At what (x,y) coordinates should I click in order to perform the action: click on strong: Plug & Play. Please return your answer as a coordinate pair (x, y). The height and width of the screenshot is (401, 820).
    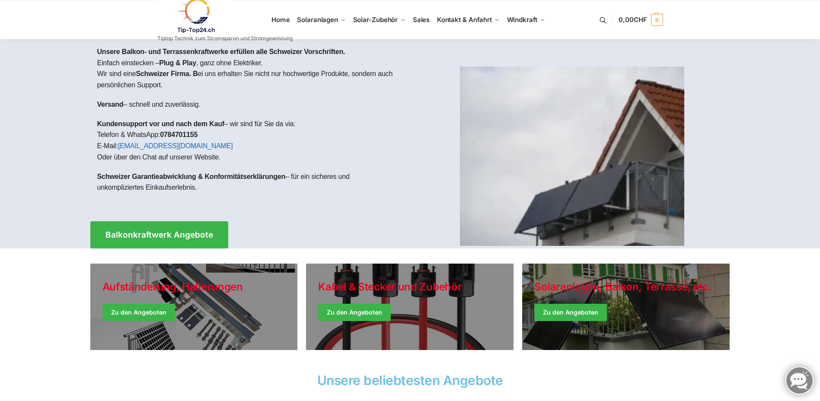
    Looking at the image, I should click on (178, 63).